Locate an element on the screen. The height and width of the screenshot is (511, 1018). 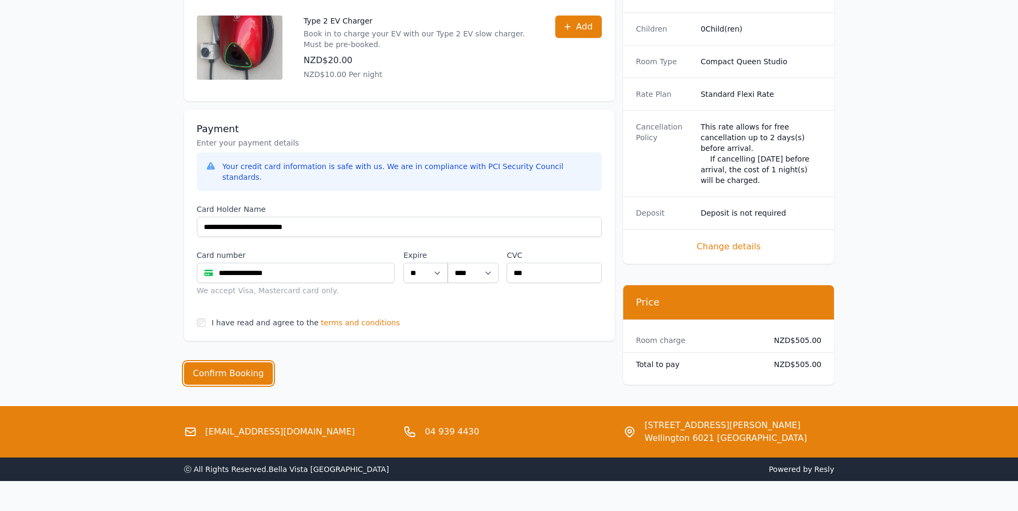
dt: Room Type is located at coordinates (664, 62).